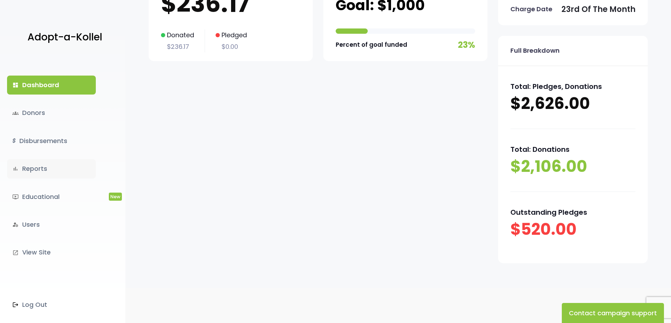  I want to click on p: Outstanding Pledges, so click(572, 213).